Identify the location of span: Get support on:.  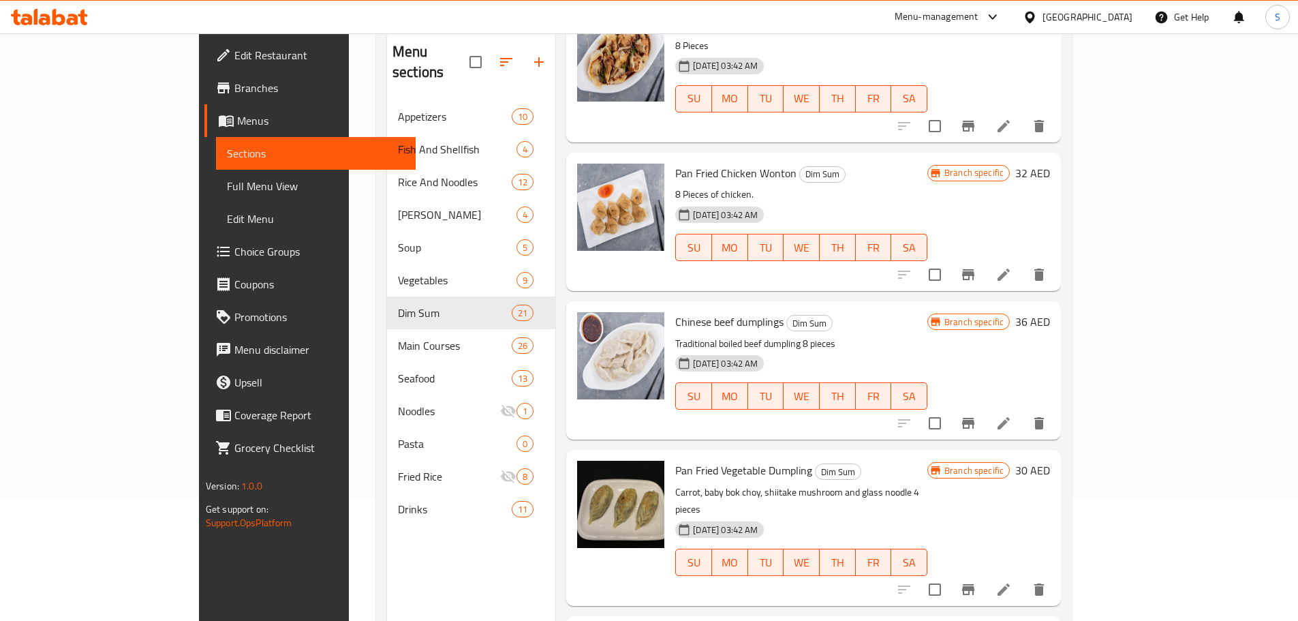
(237, 509).